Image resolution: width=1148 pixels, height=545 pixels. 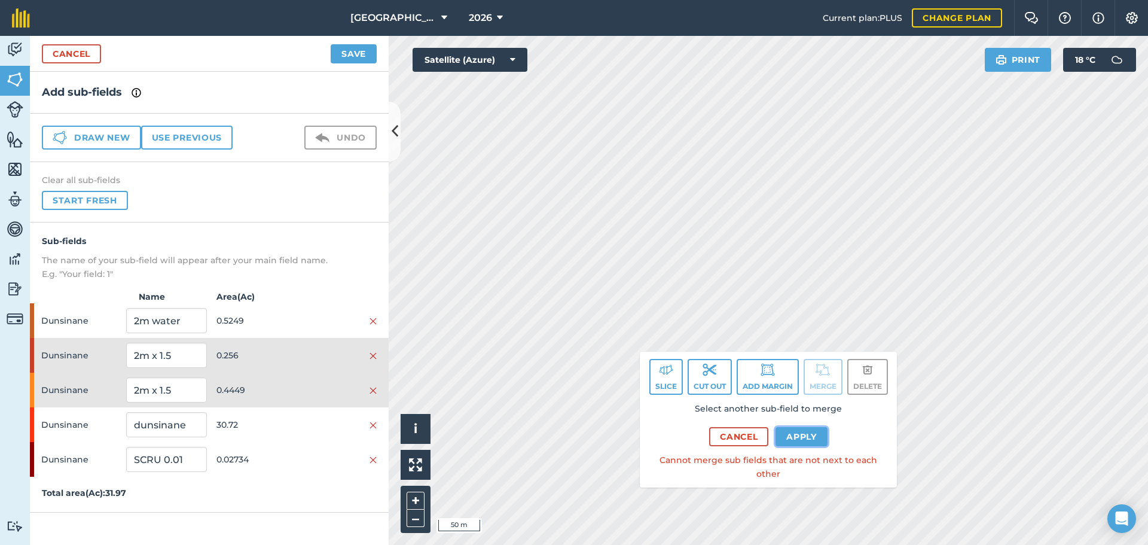 What do you see at coordinates (256, 459) in the screenshot?
I see `span: 0.02734` at bounding box center [256, 459].